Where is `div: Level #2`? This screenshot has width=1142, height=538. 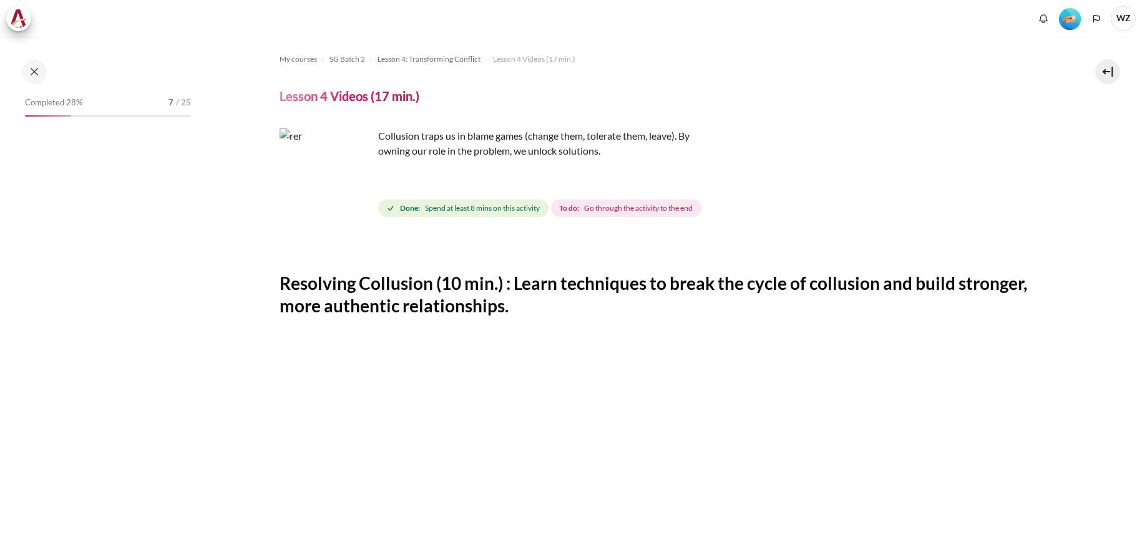
div: Level #2 is located at coordinates (1069, 18).